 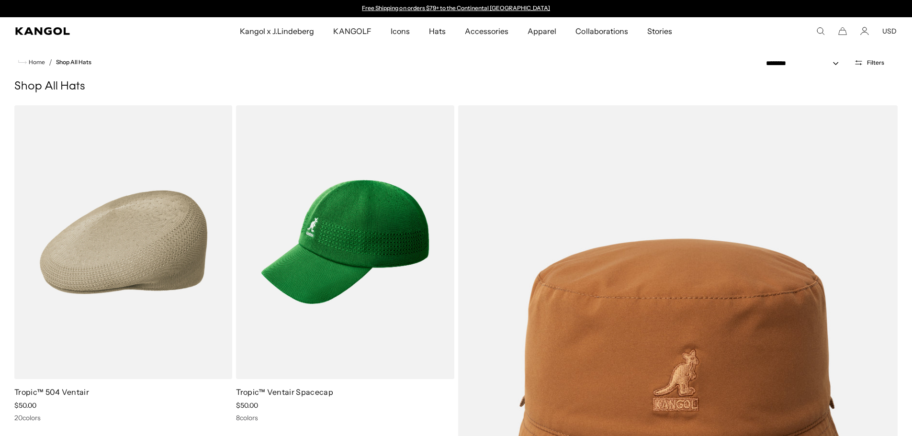 I want to click on h1: Shop All Hats, so click(x=456, y=87).